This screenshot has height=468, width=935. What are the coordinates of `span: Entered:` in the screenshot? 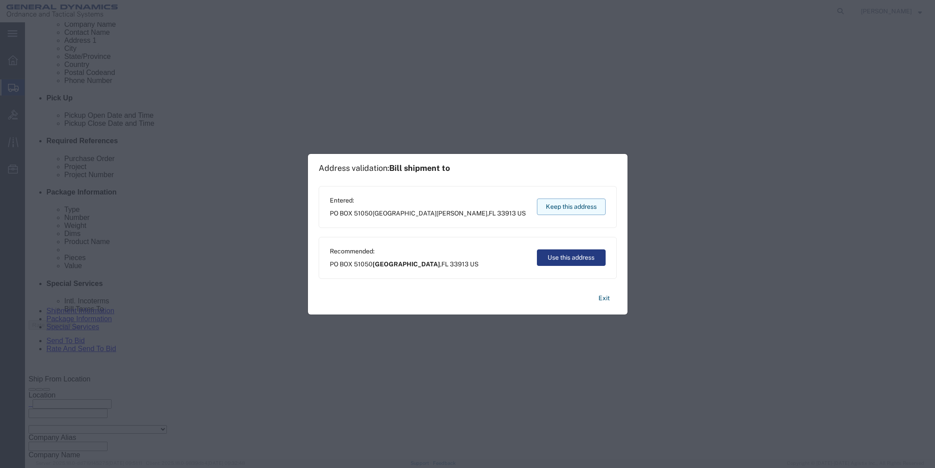 It's located at (427, 200).